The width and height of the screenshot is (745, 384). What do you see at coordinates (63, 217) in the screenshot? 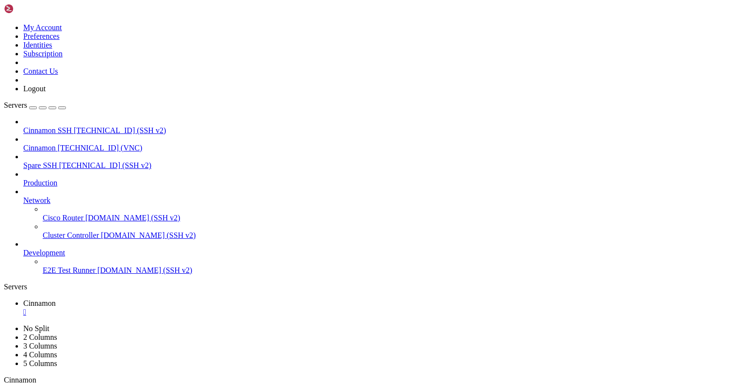
I see `span: Cisco Router` at bounding box center [63, 217].